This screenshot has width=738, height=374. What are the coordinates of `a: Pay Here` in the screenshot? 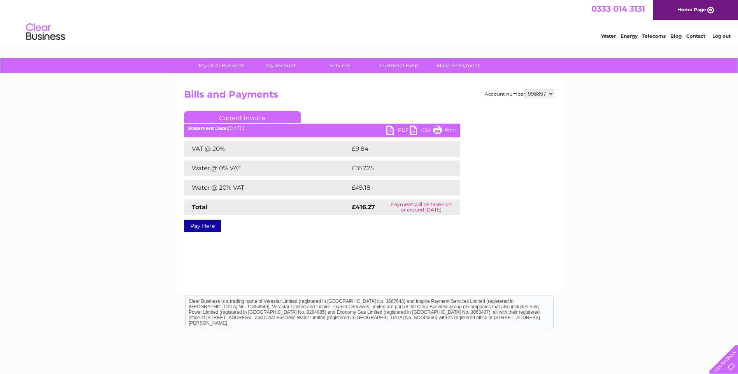 It's located at (202, 226).